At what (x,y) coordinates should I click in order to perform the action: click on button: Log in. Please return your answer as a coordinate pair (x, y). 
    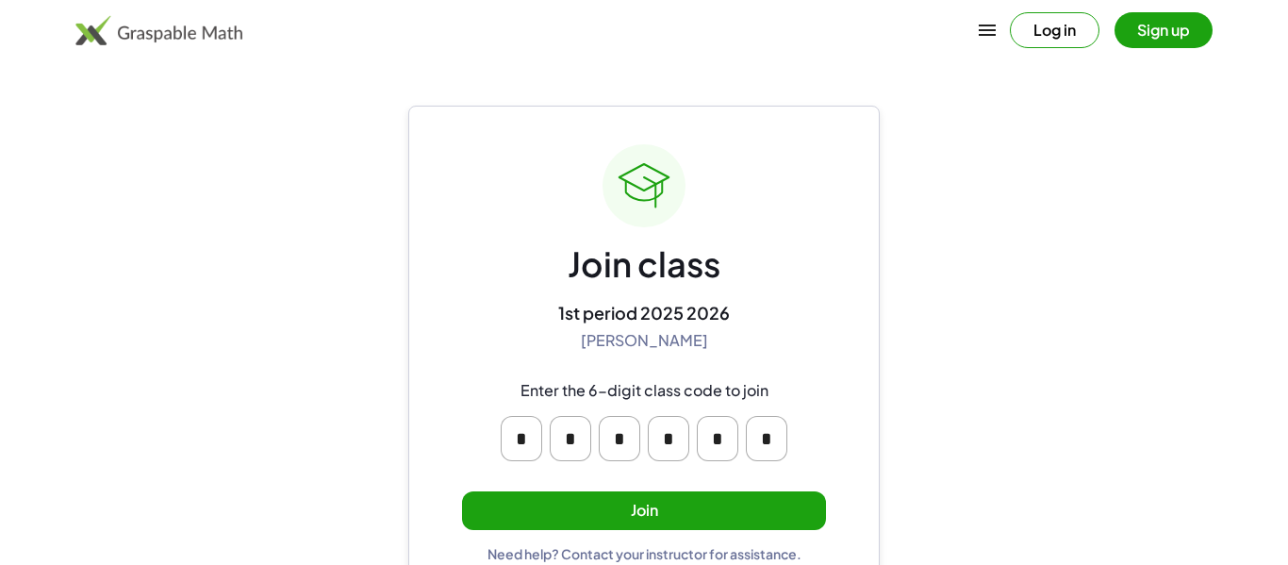
    Looking at the image, I should click on (1054, 30).